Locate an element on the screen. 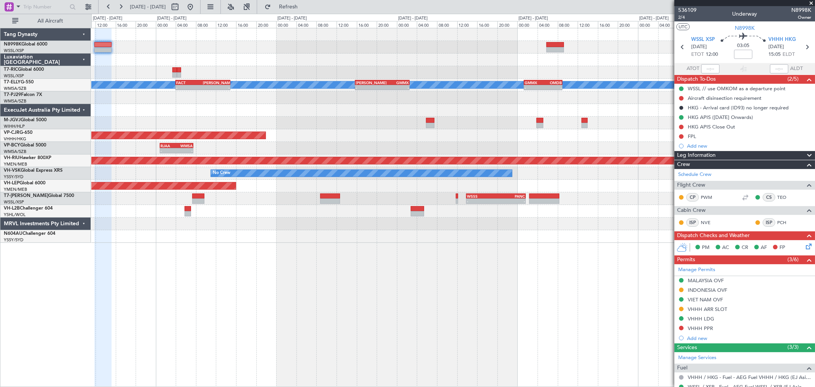  a: VP-BCYGlobal 5000 is located at coordinates (25, 145).